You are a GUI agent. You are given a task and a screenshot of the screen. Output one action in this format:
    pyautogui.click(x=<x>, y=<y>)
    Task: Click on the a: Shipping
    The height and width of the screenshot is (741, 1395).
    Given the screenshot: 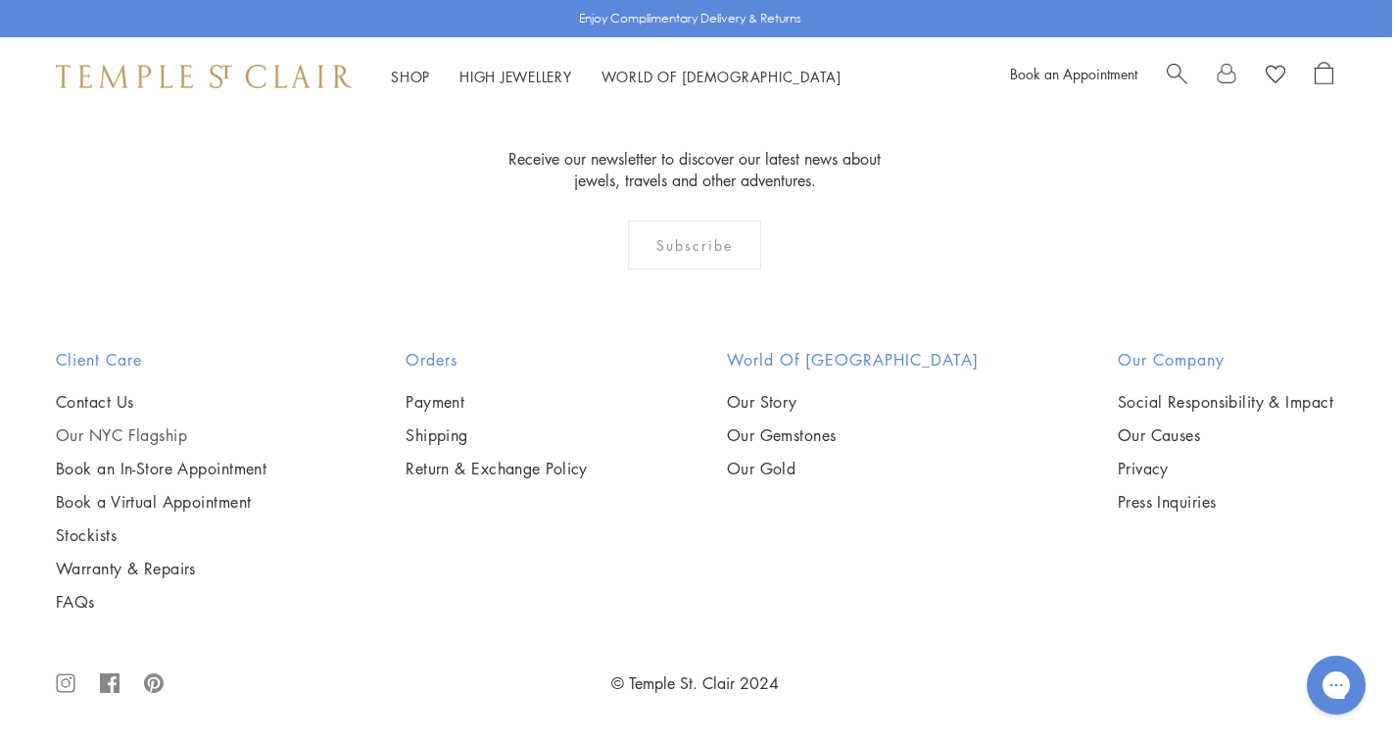 What is the action you would take?
    pyautogui.click(x=497, y=435)
    